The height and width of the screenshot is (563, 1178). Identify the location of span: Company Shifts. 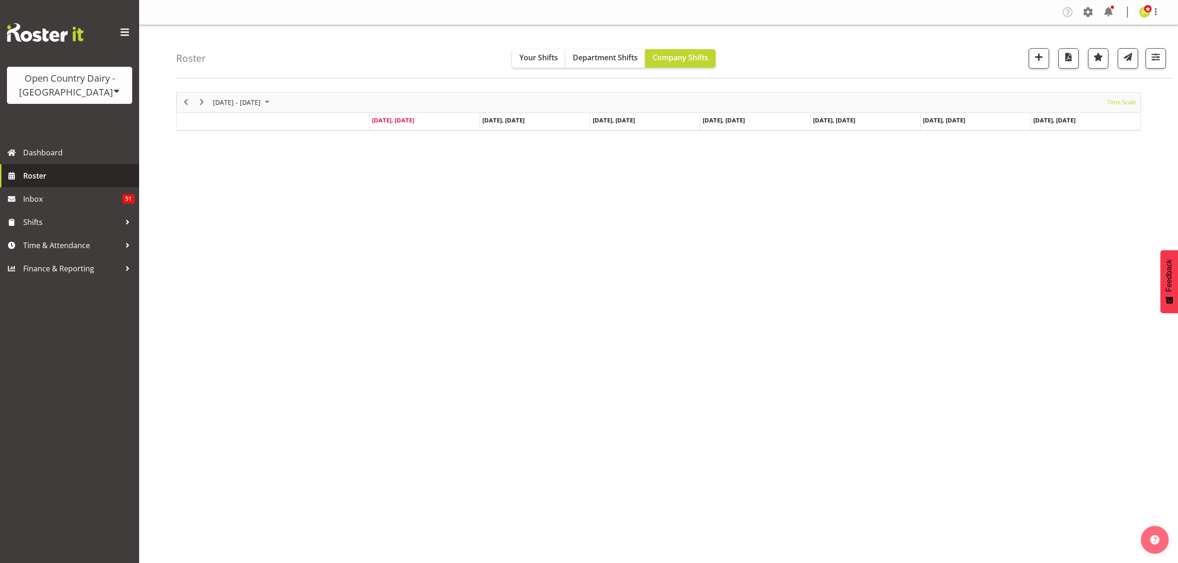
(681, 58).